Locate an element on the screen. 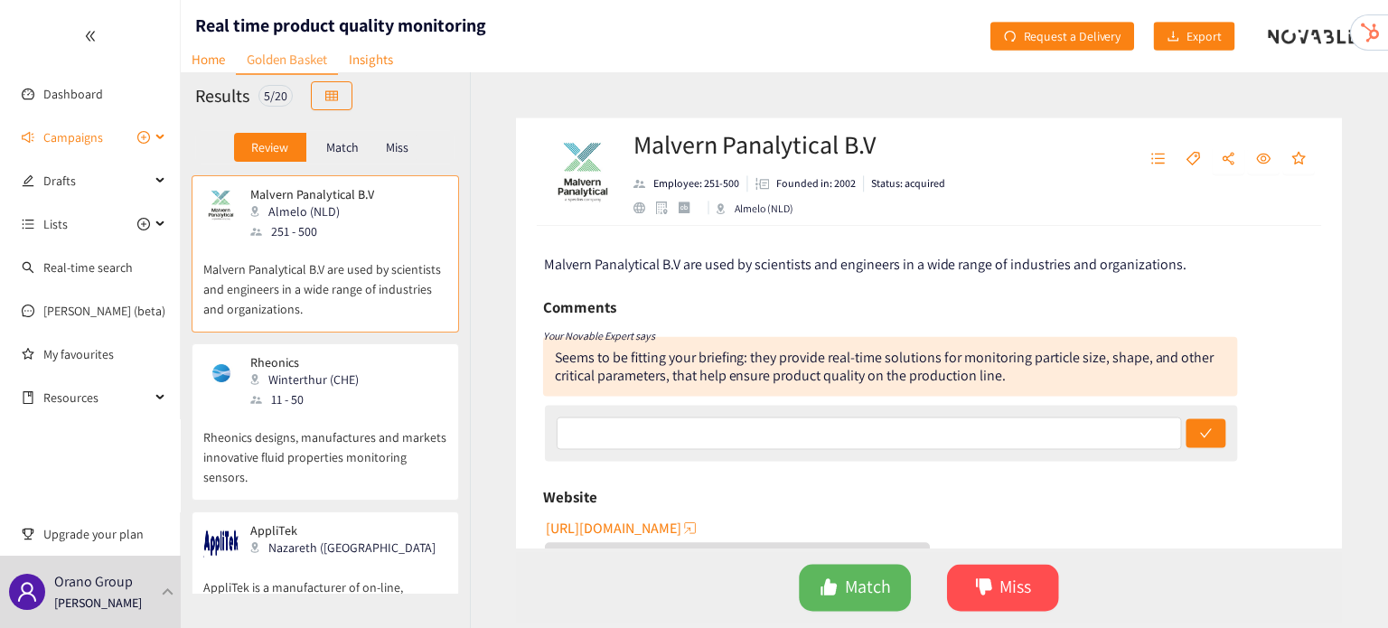 This screenshot has height=628, width=1388. a: crunchbase is located at coordinates (689, 207).